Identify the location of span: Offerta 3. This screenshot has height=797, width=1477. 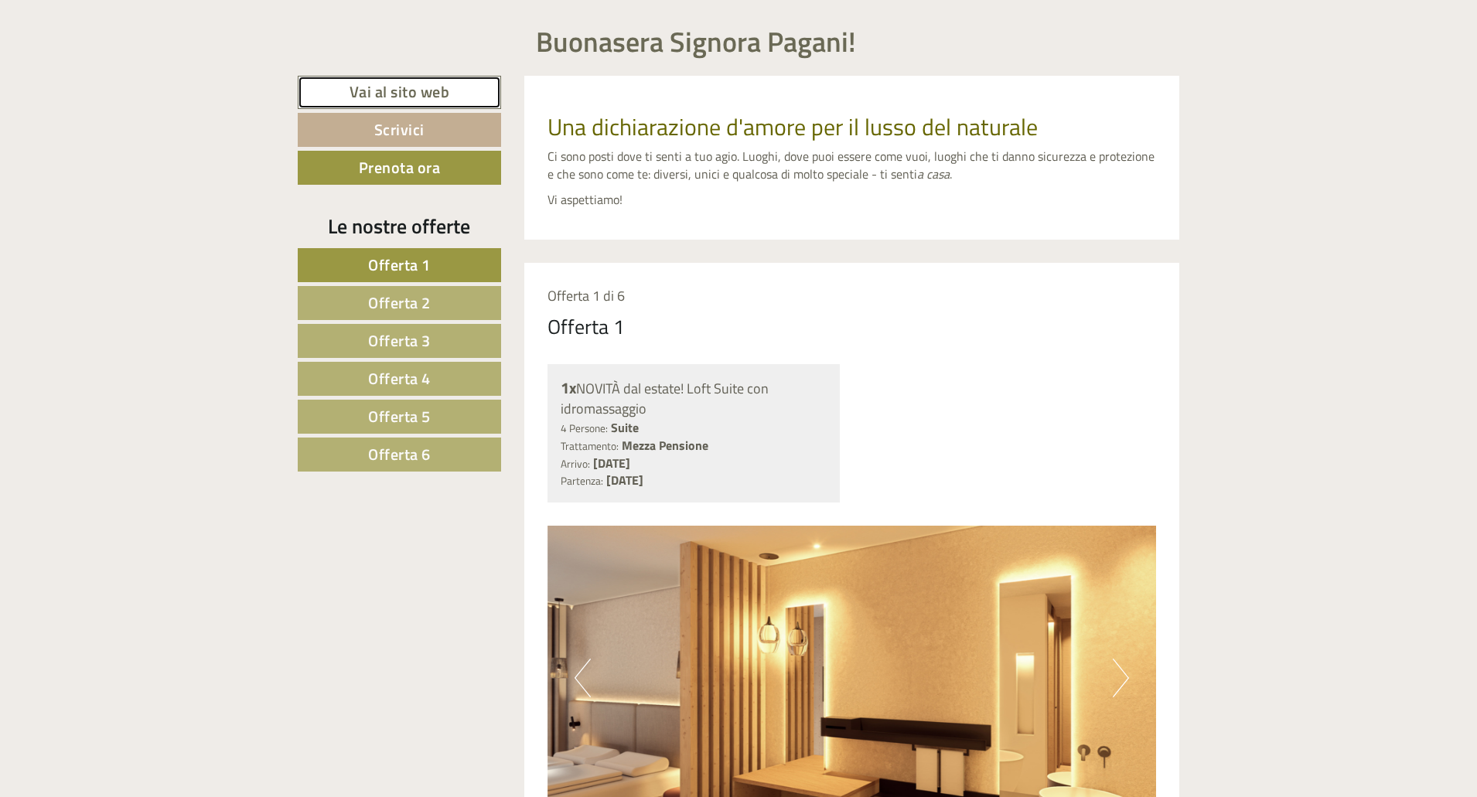
(399, 340).